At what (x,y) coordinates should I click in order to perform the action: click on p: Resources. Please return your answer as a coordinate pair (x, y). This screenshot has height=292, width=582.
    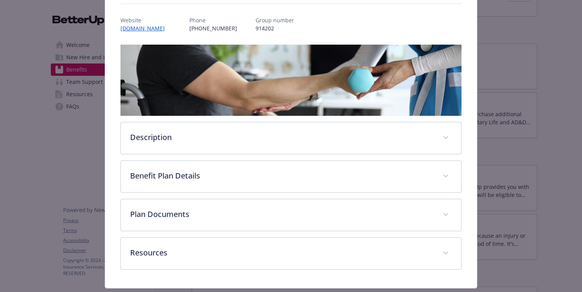
    Looking at the image, I should click on (282, 253).